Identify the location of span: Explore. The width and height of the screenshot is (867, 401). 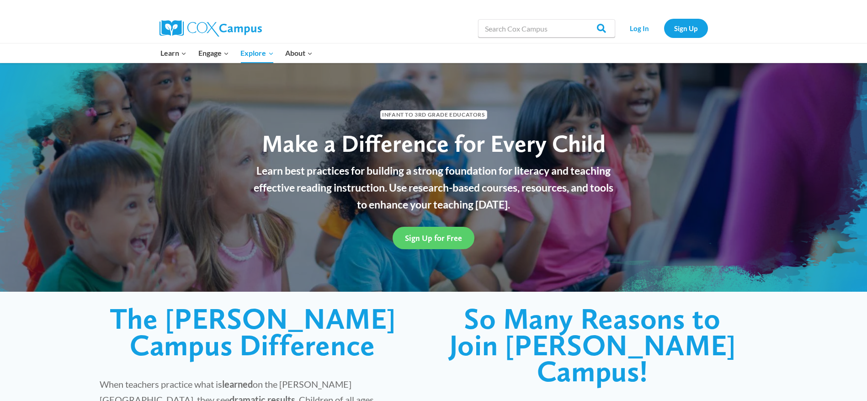
(257, 53).